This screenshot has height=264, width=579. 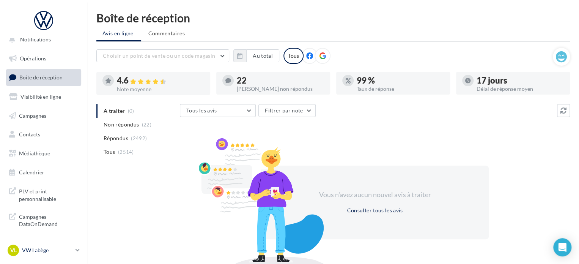 I want to click on div: 22, so click(x=281, y=81).